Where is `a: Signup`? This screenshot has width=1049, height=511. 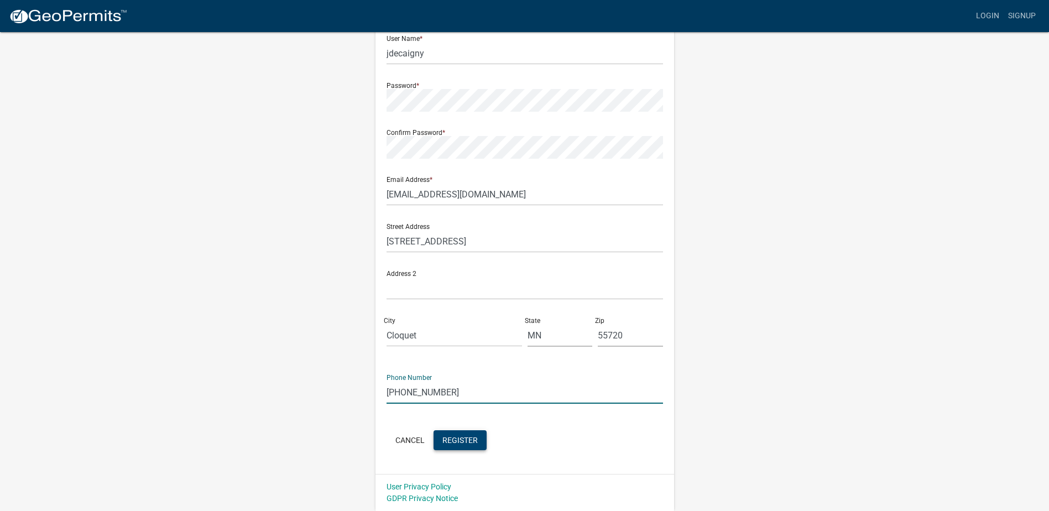 a: Signup is located at coordinates (1022, 16).